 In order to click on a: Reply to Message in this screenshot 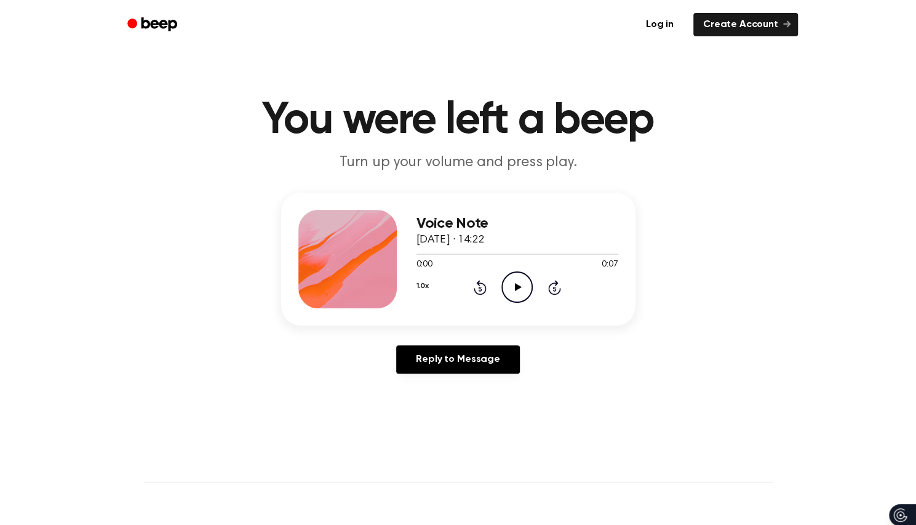, I will do `click(458, 359)`.